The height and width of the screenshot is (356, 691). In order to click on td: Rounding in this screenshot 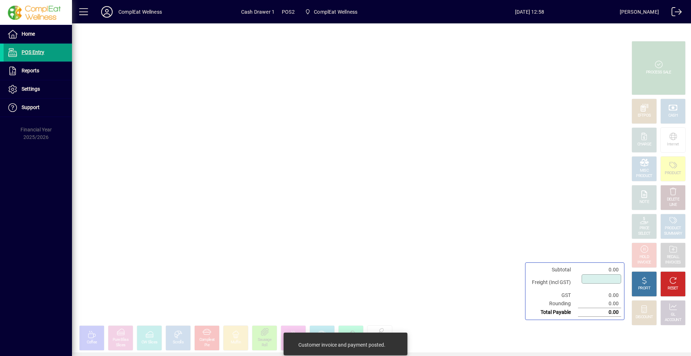, I will do `click(553, 304)`.